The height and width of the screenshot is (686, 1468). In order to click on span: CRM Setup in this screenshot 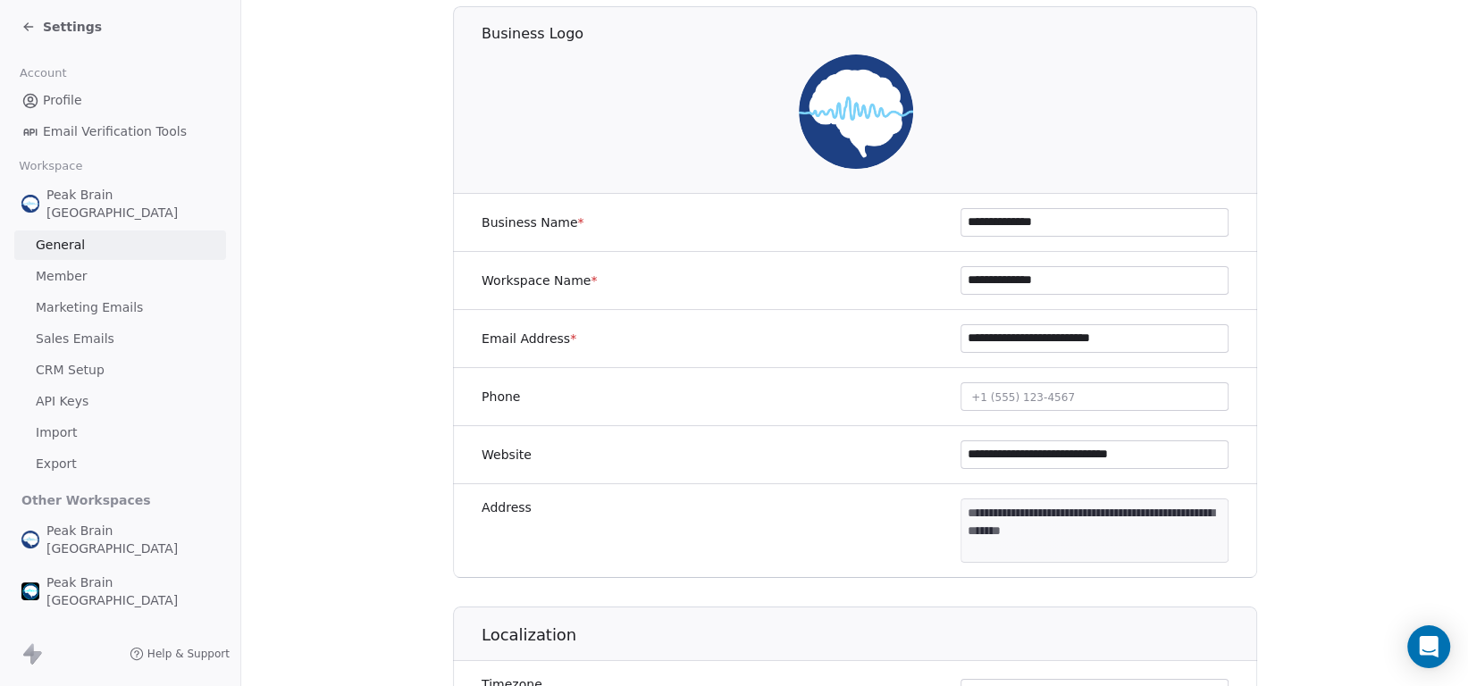, I will do `click(70, 370)`.